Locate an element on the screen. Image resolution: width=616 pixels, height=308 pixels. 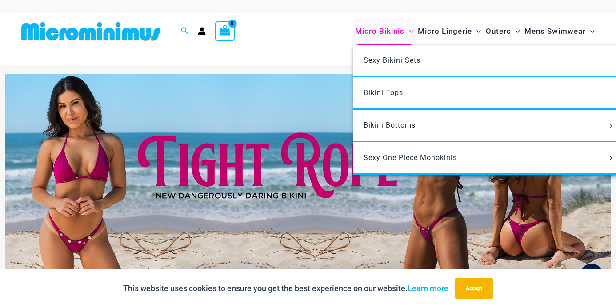
span: Micro Lingerie is located at coordinates (445, 31).